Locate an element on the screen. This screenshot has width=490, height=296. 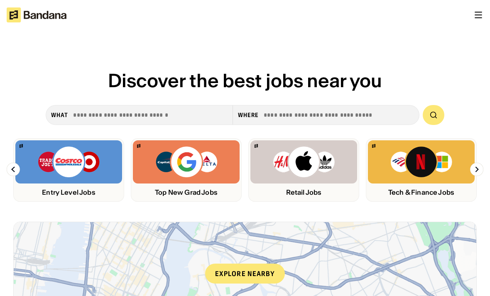
img: Right Arrow is located at coordinates (477, 170).